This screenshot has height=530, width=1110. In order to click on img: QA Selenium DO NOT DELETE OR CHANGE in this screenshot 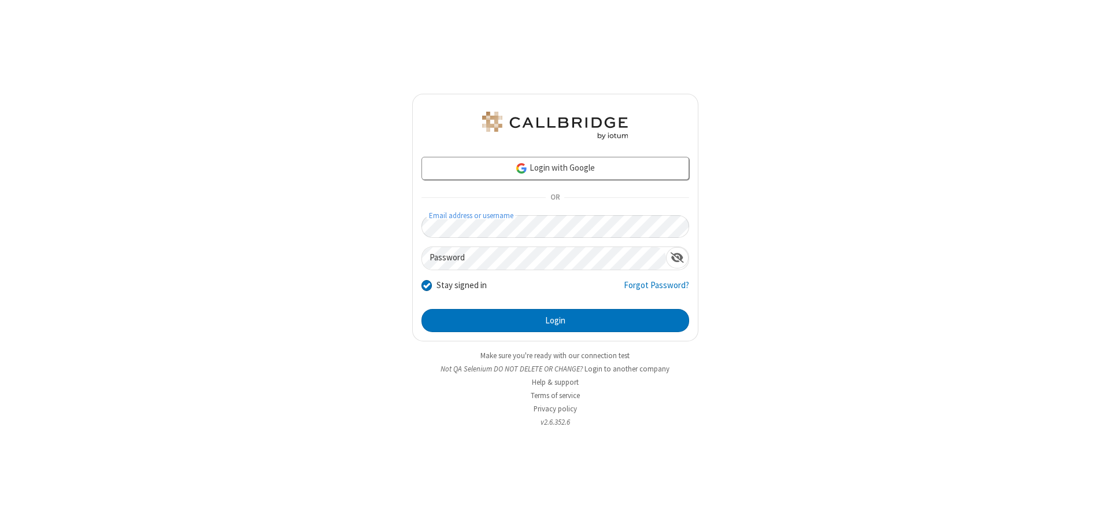, I will do `click(555, 126)`.